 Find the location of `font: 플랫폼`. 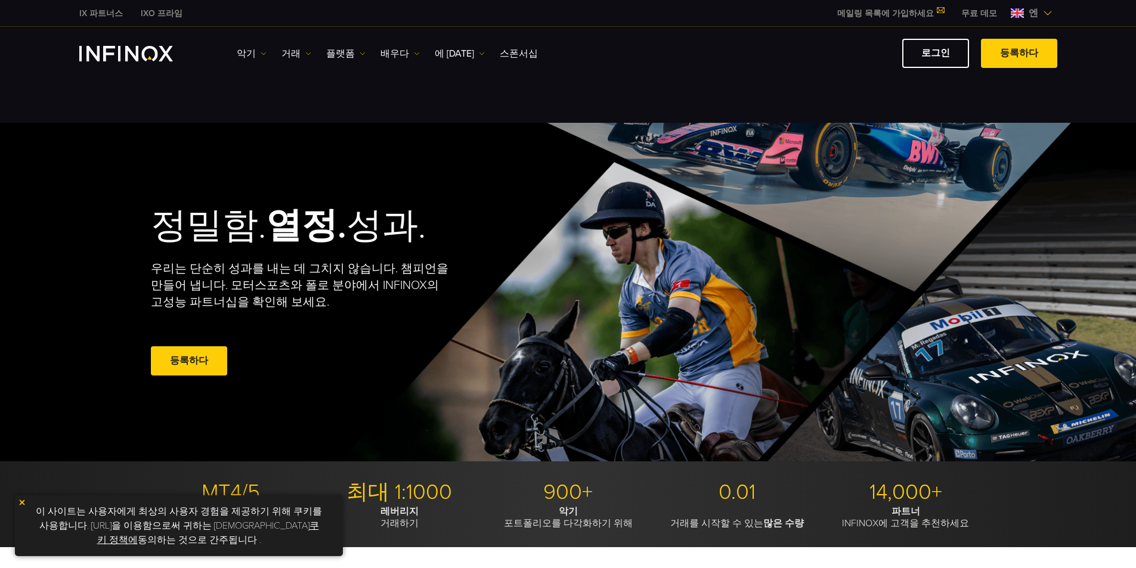

font: 플랫폼 is located at coordinates (340, 54).